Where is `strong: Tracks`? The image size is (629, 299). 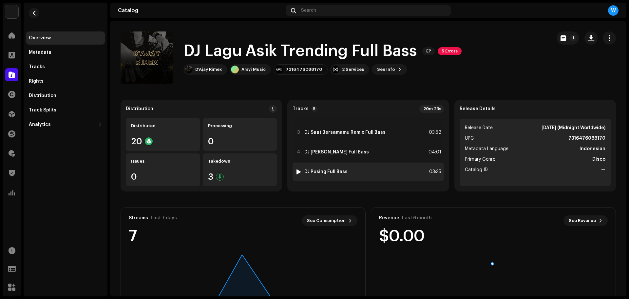
strong: Tracks is located at coordinates (300, 109).